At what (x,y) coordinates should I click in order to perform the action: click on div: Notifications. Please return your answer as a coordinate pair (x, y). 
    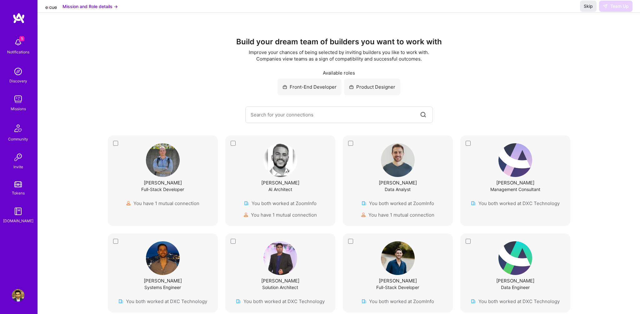
    Looking at the image, I should click on (18, 52).